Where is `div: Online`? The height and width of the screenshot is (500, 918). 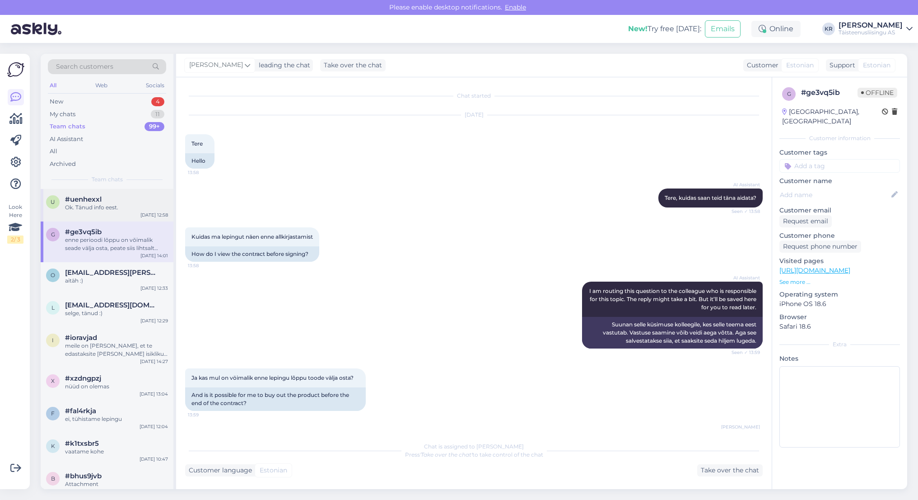
div: Online is located at coordinates (776, 29).